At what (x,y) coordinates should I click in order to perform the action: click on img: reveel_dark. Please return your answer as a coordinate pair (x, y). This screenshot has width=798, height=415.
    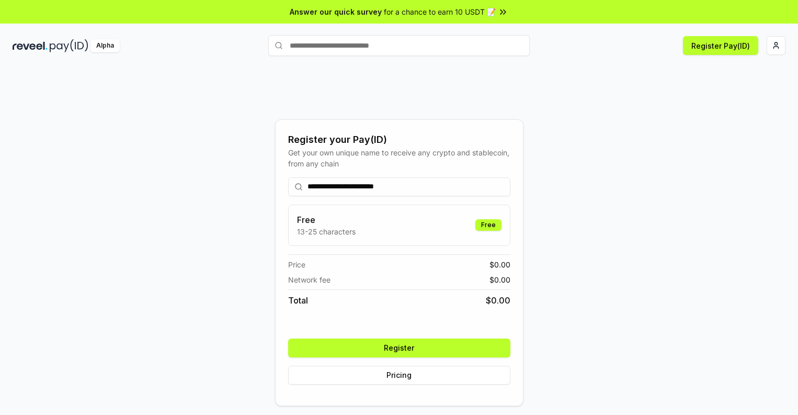
    Looking at the image, I should click on (30, 45).